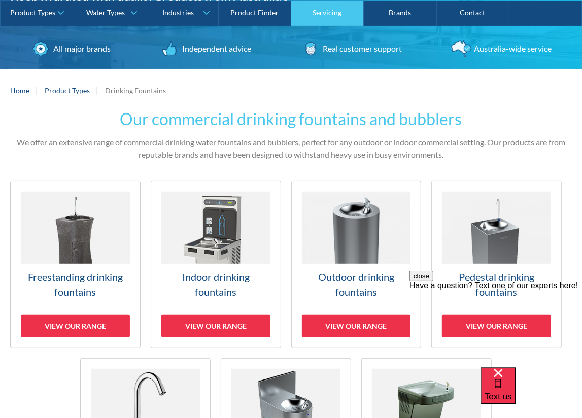 This screenshot has height=418, width=582. I want to click on div: Drinking Fountains, so click(135, 90).